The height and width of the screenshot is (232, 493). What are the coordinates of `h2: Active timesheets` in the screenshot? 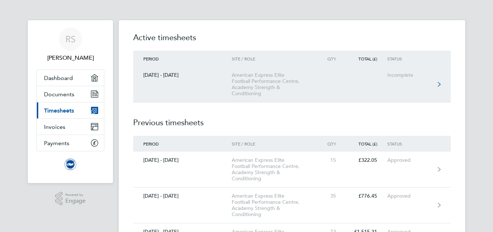 It's located at (292, 41).